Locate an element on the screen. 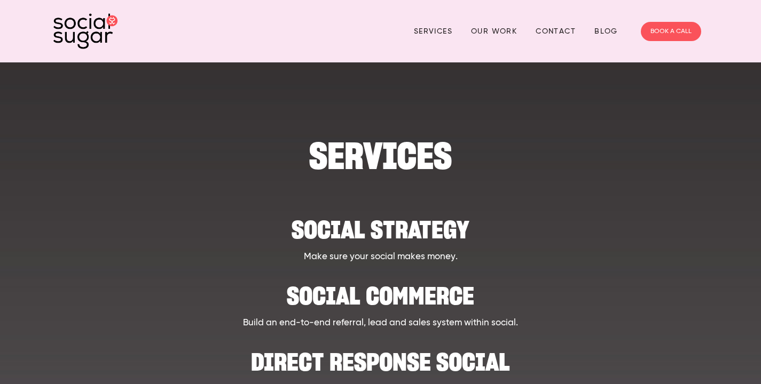 This screenshot has height=384, width=761. a: Blog is located at coordinates (606, 31).